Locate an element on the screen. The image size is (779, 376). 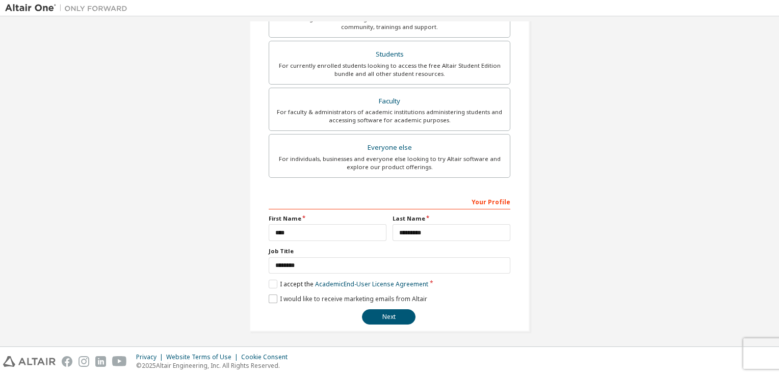
label: I would like to receive marketing emails from Altair is located at coordinates (348, 299).